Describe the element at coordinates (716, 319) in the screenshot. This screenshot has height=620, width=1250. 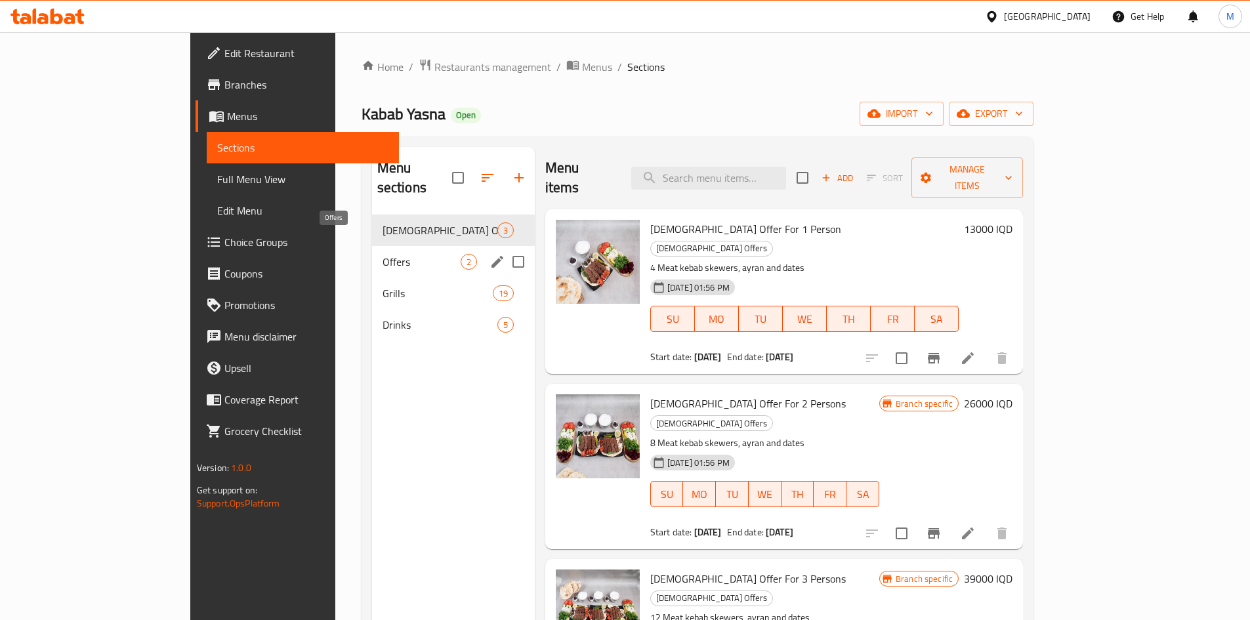
I see `span: MO` at that location.